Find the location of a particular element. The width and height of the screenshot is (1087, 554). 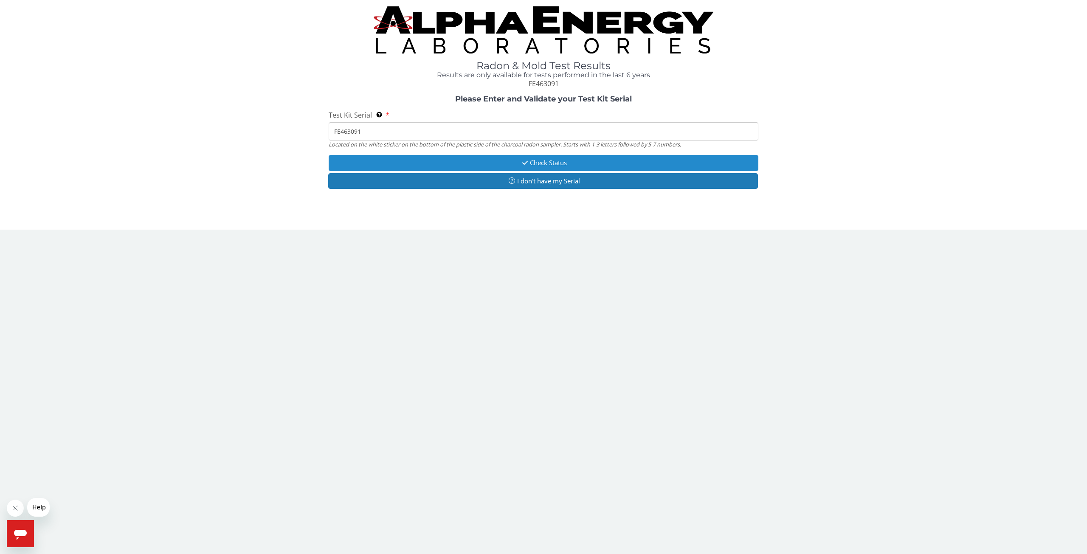

img: TightCrop.jpg is located at coordinates (543, 30).